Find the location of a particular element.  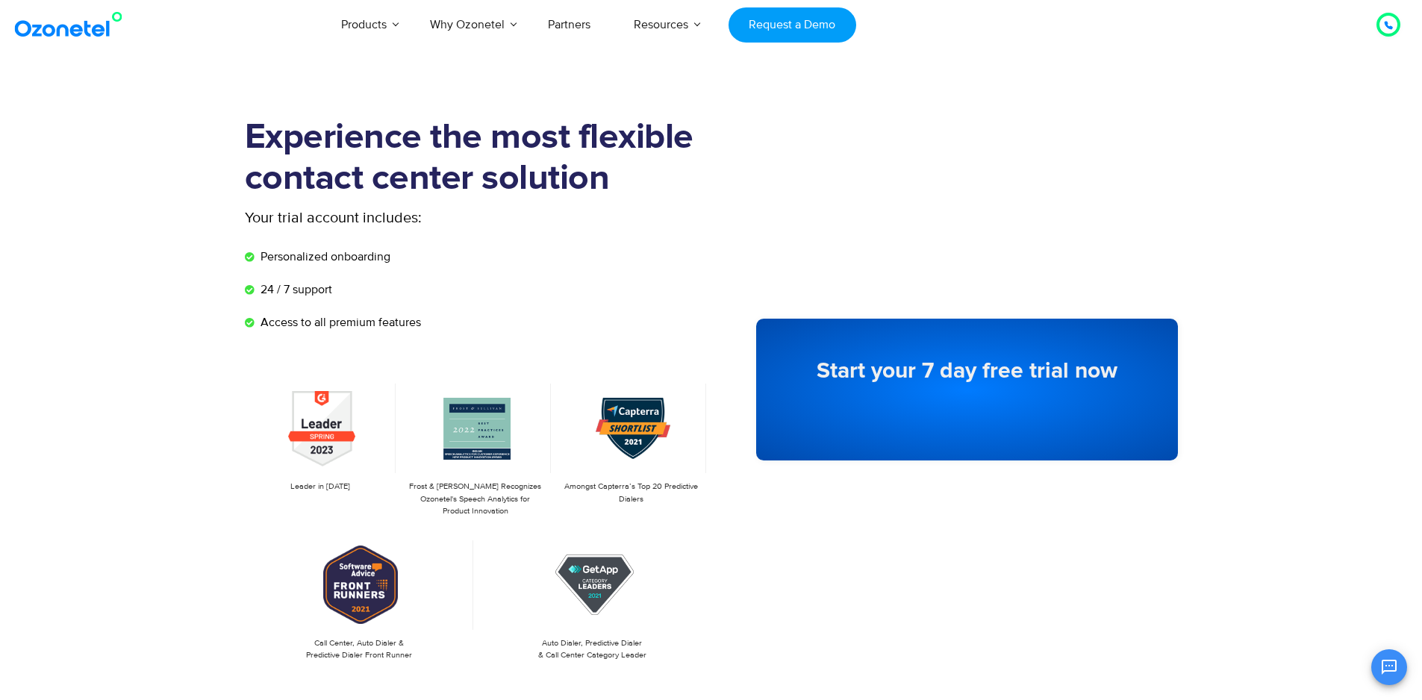

p: Auto Dialer, Predictive Dialer & Call Center Category Leader is located at coordinates (592, 649).